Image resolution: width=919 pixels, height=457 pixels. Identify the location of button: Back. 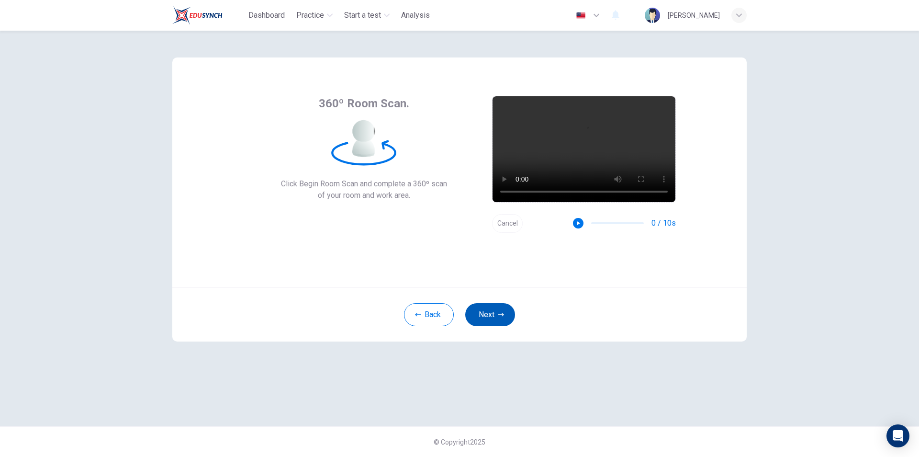
(429, 314).